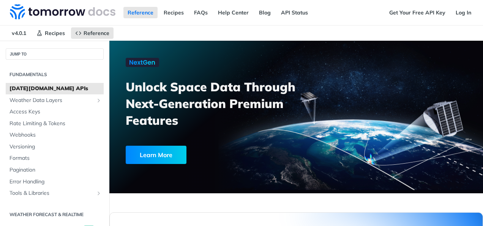 Image resolution: width=483 pixels, height=226 pixels. Describe the element at coordinates (55, 214) in the screenshot. I see `h2: Weather Forecast & realtime` at that location.